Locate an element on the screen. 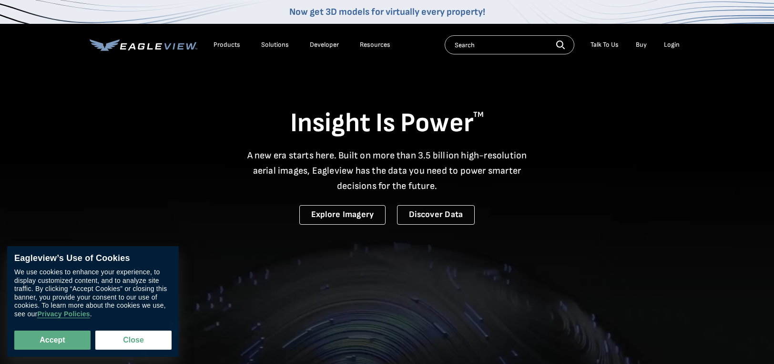 This screenshot has width=774, height=364. a: Privacy Policies is located at coordinates (63, 314).